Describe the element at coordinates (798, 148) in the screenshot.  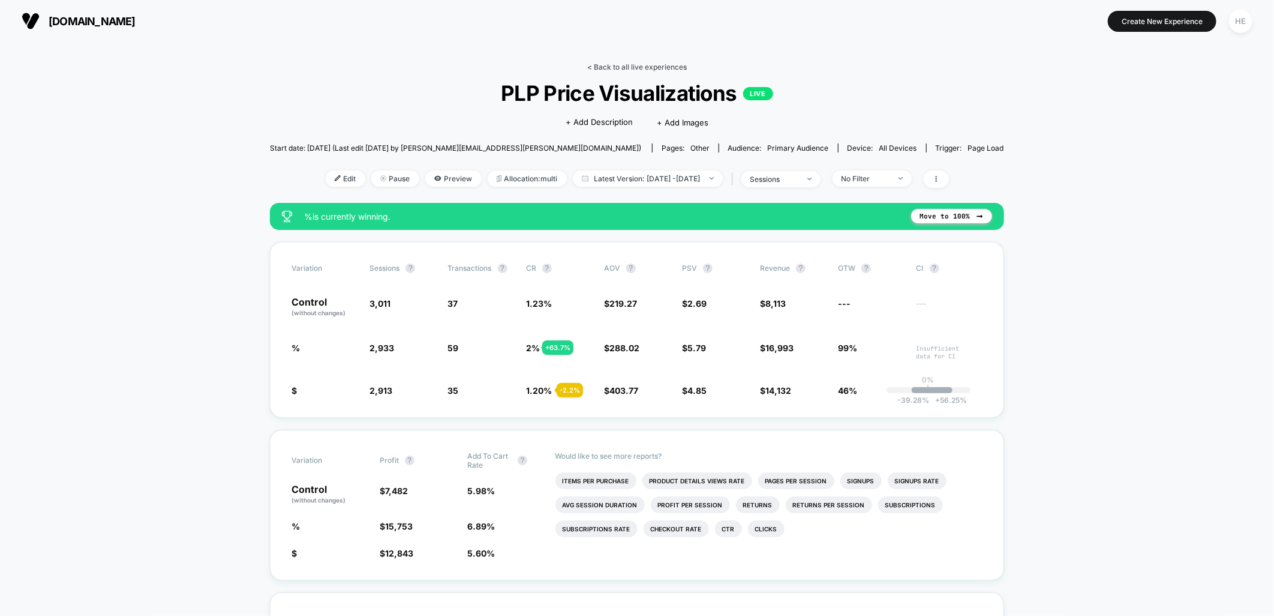
I see `span: Primary Audience` at that location.